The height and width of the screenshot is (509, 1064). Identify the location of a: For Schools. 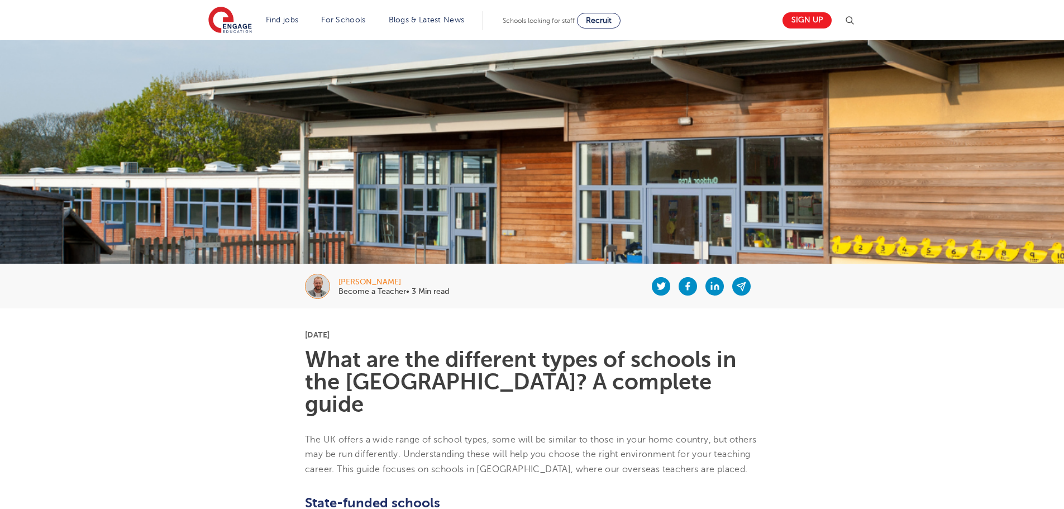
(343, 20).